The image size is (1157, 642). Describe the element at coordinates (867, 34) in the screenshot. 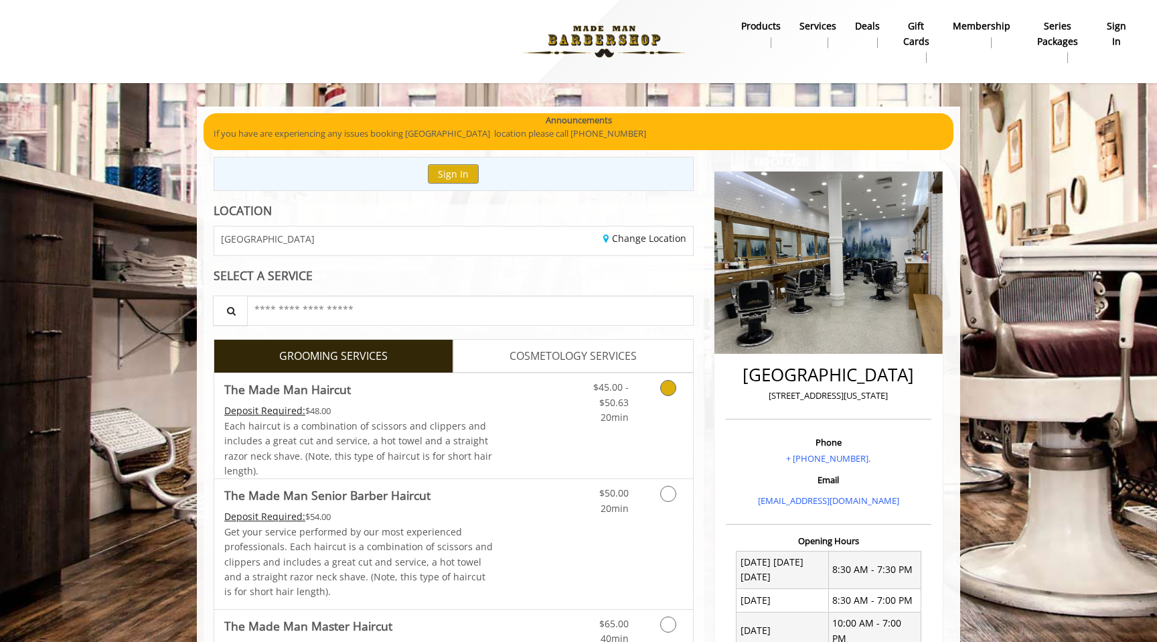

I see `a: DealsDeals` at that location.